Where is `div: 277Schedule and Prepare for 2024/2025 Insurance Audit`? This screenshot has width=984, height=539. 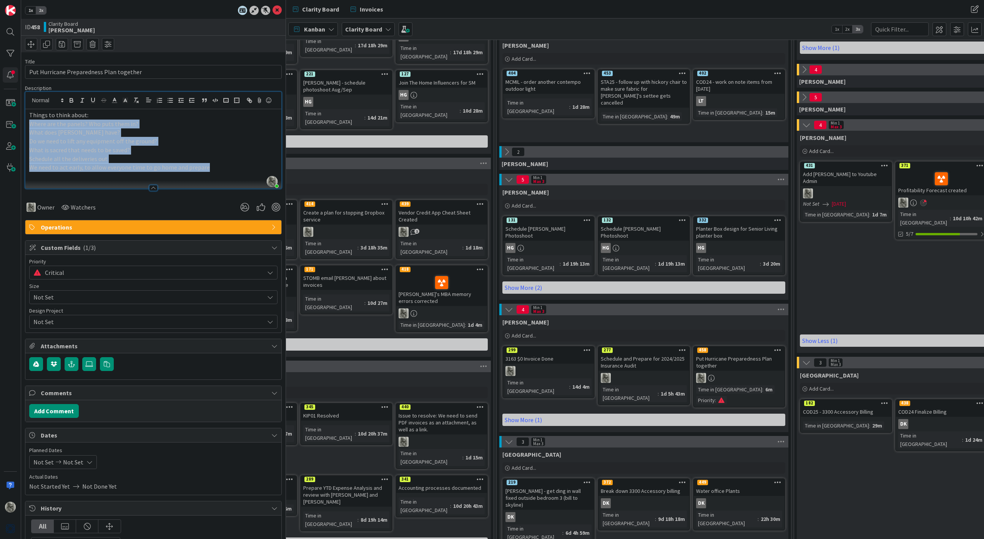 div: 277Schedule and Prepare for 2024/2025 Insurance Audit is located at coordinates (644, 359).